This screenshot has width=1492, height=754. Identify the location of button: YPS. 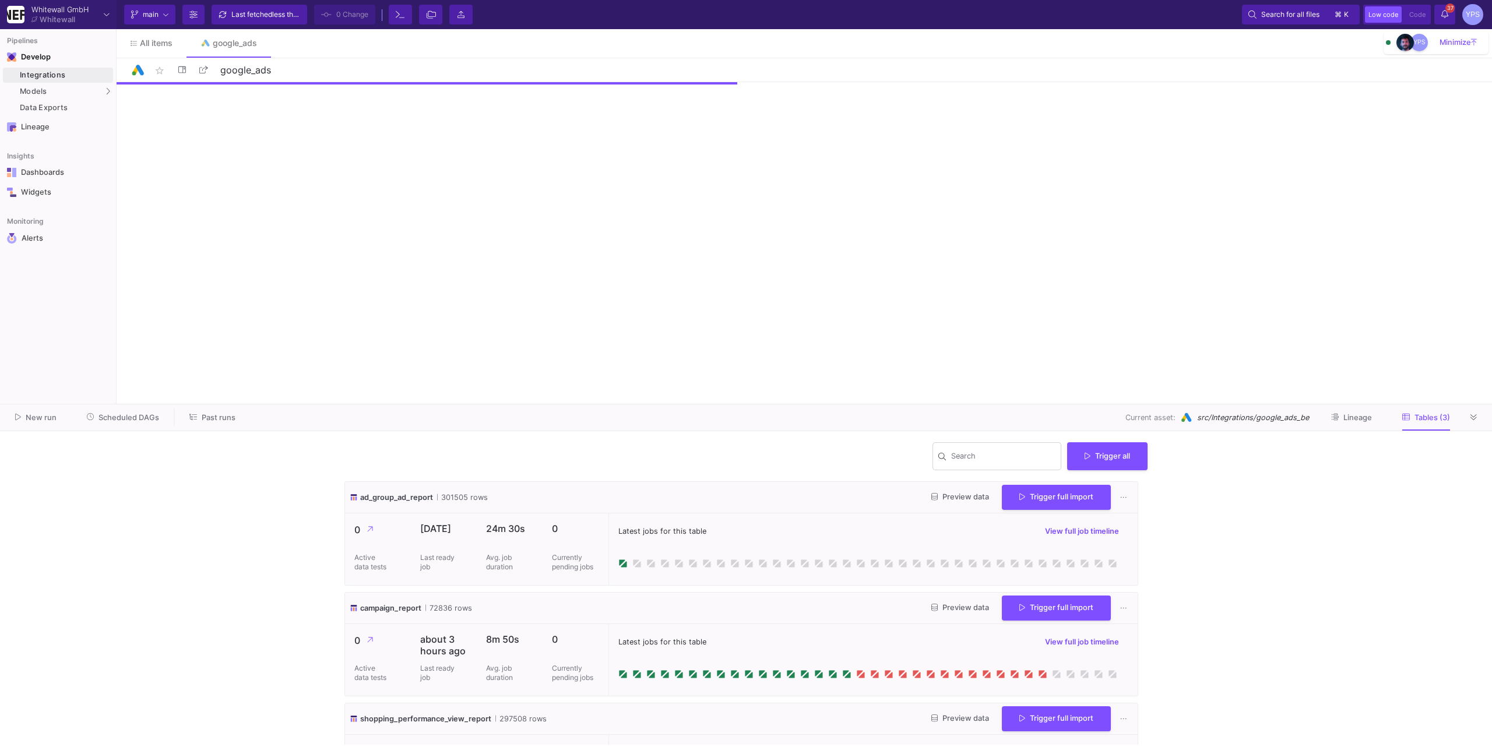
(1471, 15).